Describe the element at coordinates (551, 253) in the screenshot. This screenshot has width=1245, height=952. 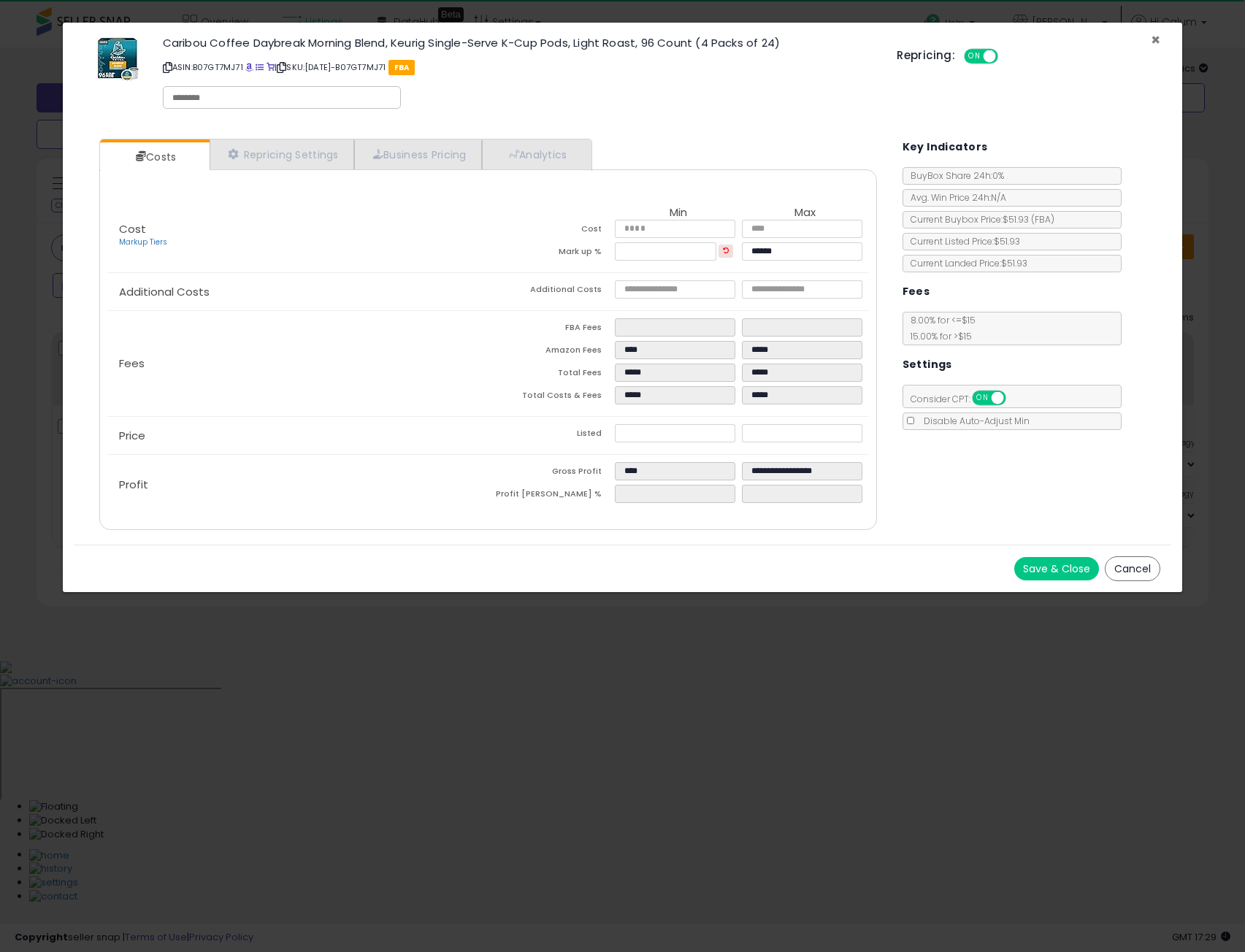
I see `td: Mark up %` at that location.